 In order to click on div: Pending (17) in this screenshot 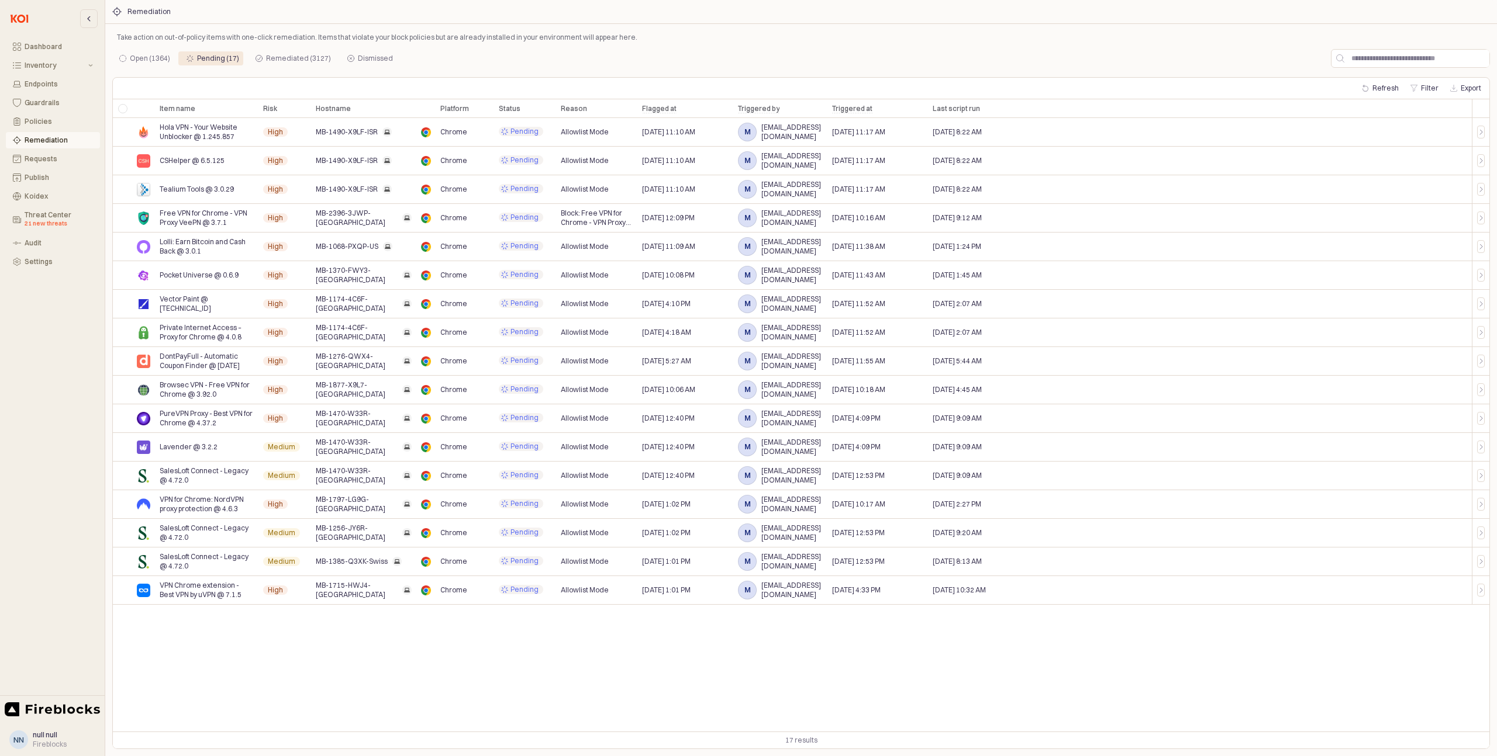, I will do `click(218, 58)`.